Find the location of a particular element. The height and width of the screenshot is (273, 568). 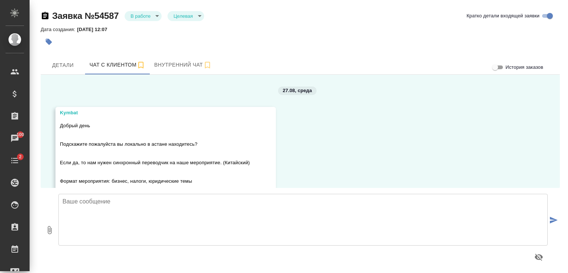

button: Добавить тэг is located at coordinates (49, 42).